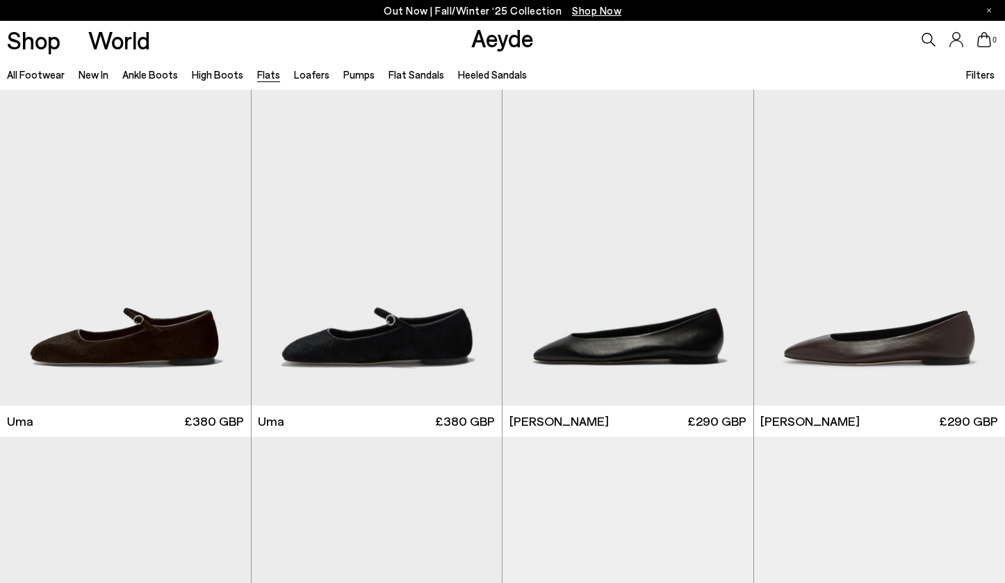 The image size is (1005, 583). I want to click on a: Pumps, so click(359, 74).